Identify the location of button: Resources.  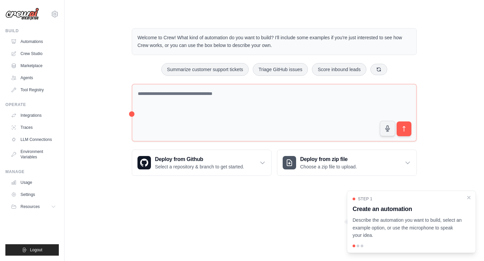
(33, 207).